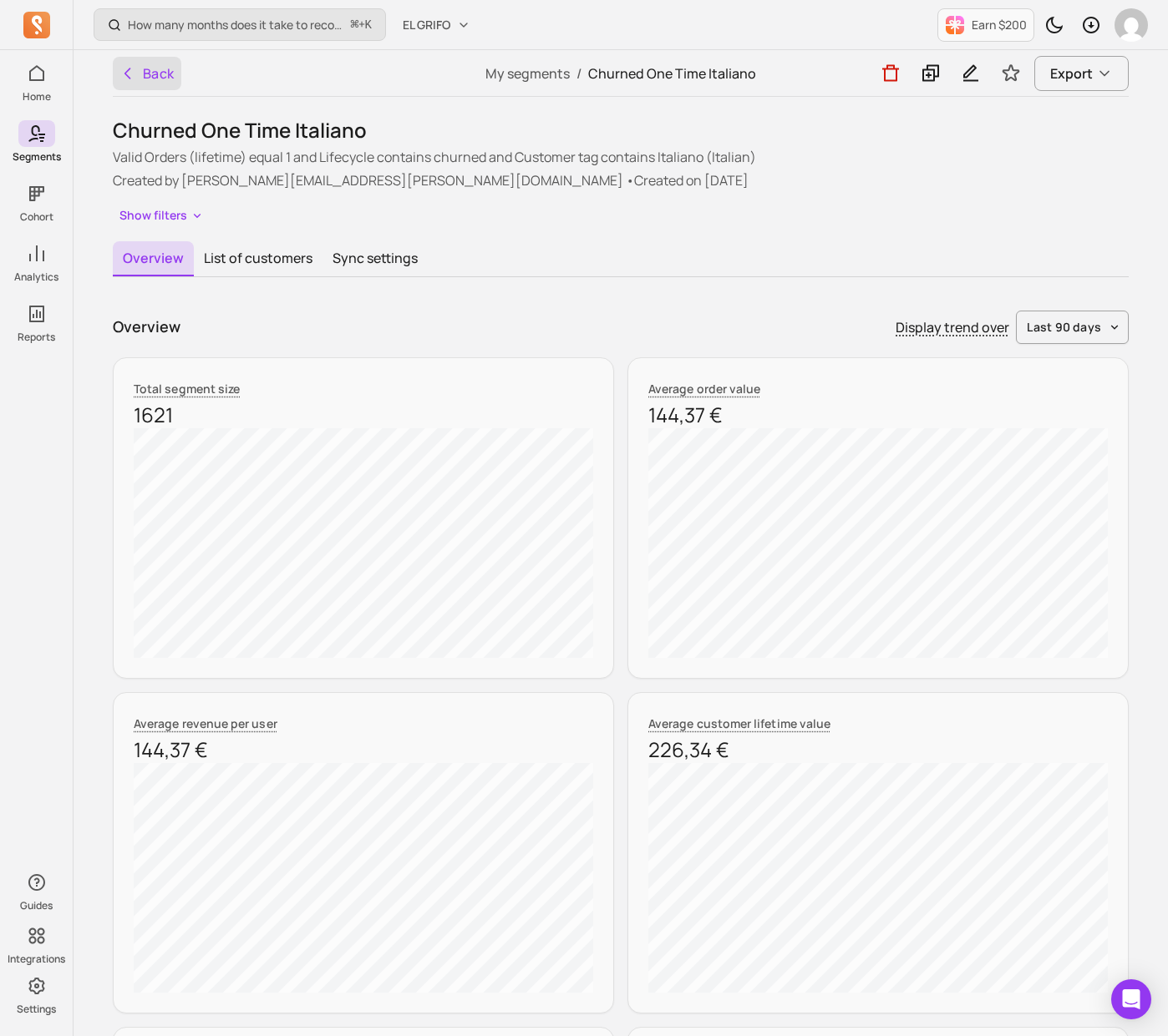  What do you see at coordinates (258, 258) in the screenshot?
I see `button: List of customers` at bounding box center [258, 258].